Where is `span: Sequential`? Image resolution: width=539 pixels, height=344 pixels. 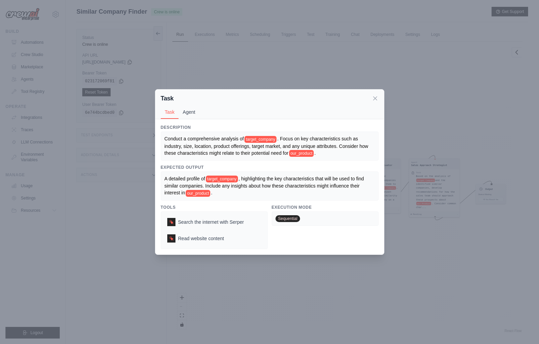 span: Sequential is located at coordinates (288, 218).